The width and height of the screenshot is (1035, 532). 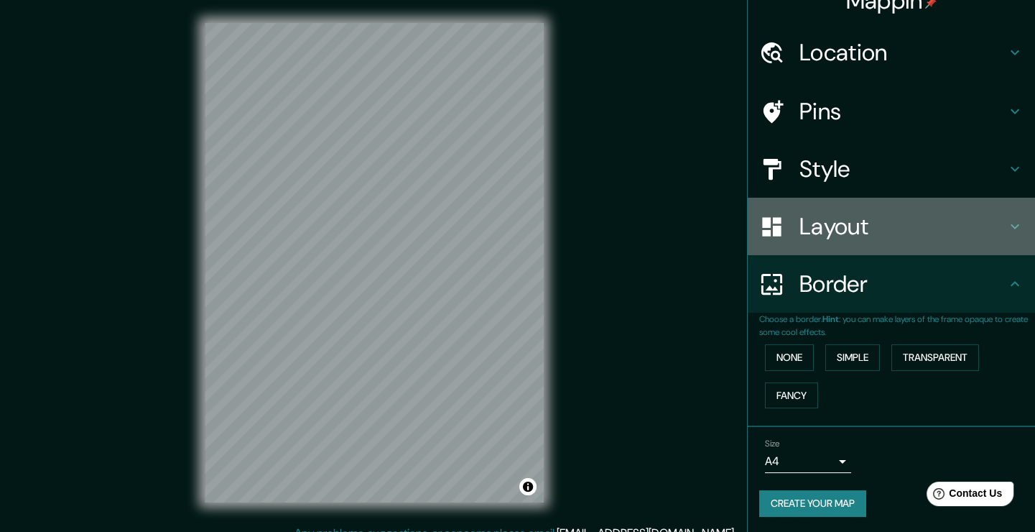 I want to click on button: Transparent, so click(x=935, y=357).